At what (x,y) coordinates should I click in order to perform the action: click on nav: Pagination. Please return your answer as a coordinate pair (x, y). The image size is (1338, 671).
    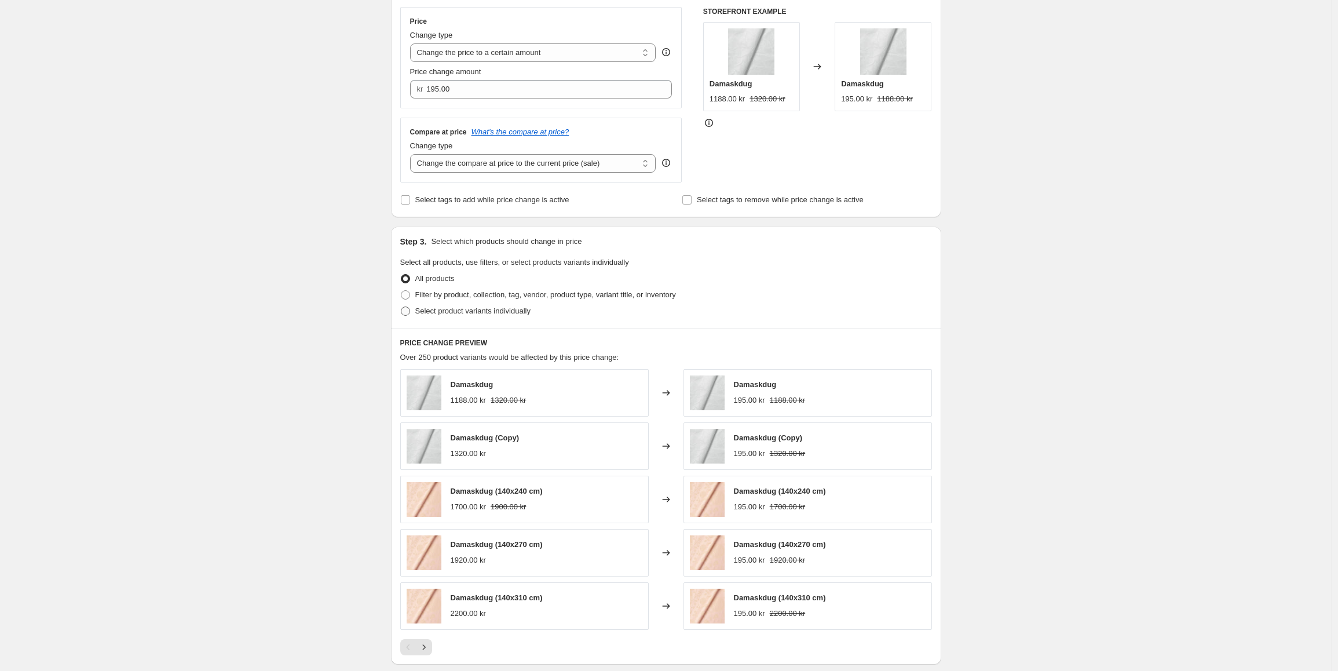
    Looking at the image, I should click on (416, 647).